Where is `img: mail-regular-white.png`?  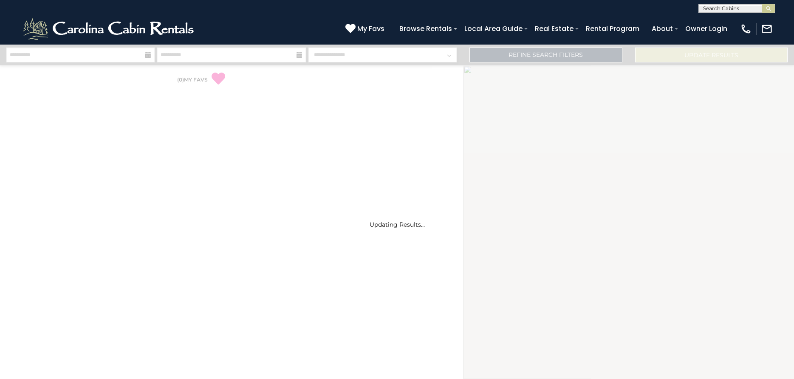 img: mail-regular-white.png is located at coordinates (766, 29).